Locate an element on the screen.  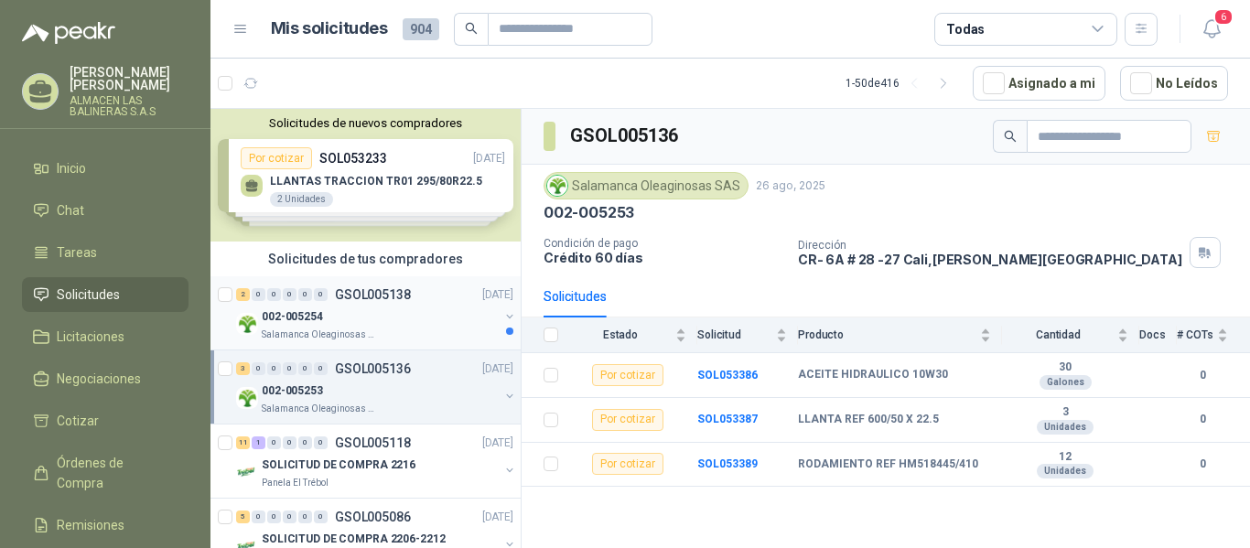
b: 30 is located at coordinates (1065, 368).